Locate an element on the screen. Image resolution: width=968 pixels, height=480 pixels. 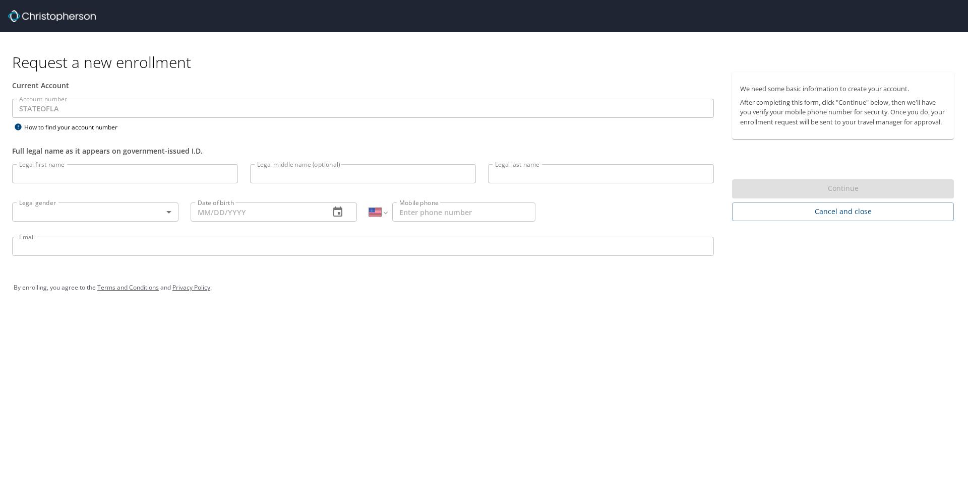
p: After completing this form, click "Continue" below, then we'll have you verify your mobile phone ... is located at coordinates (843, 112).